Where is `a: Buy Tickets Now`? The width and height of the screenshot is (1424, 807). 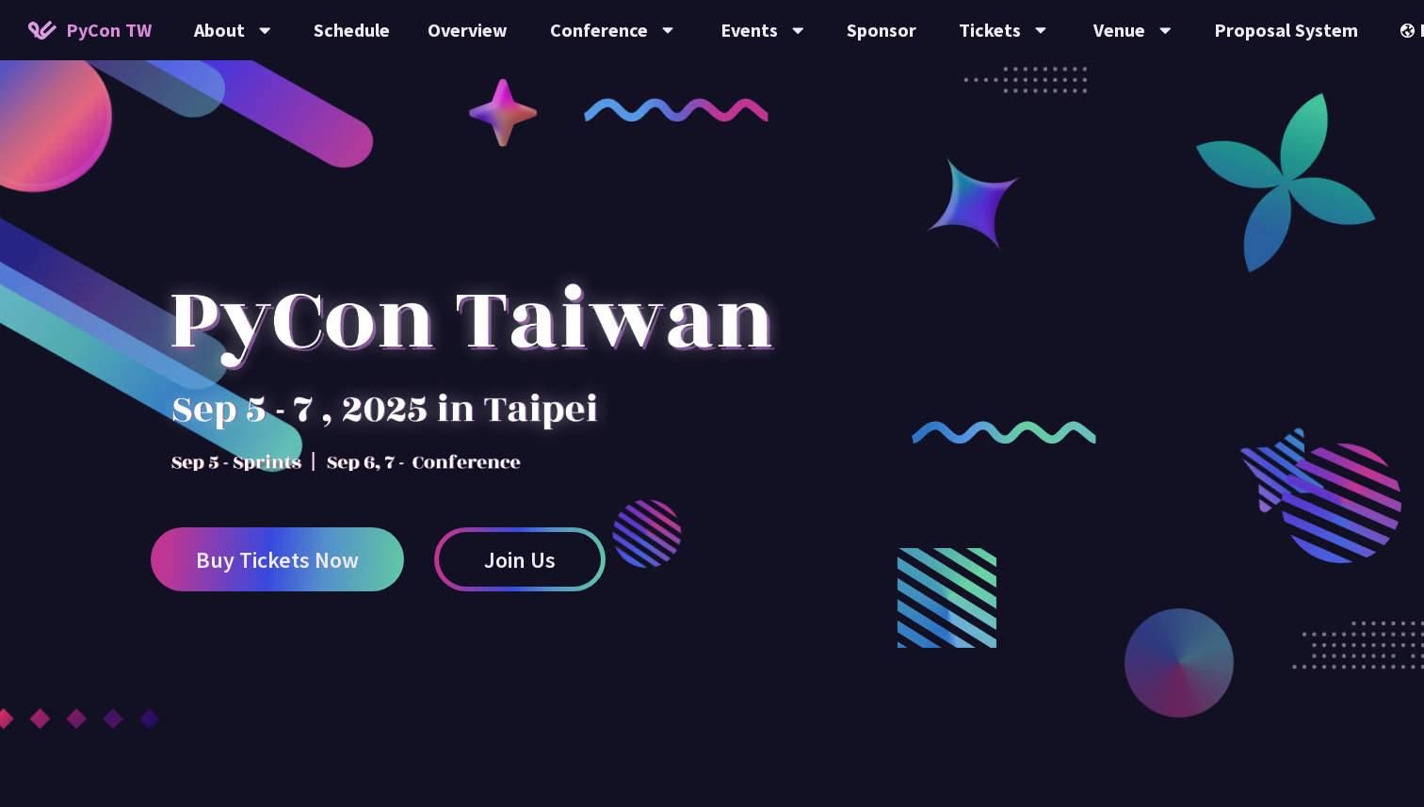
a: Buy Tickets Now is located at coordinates (277, 559).